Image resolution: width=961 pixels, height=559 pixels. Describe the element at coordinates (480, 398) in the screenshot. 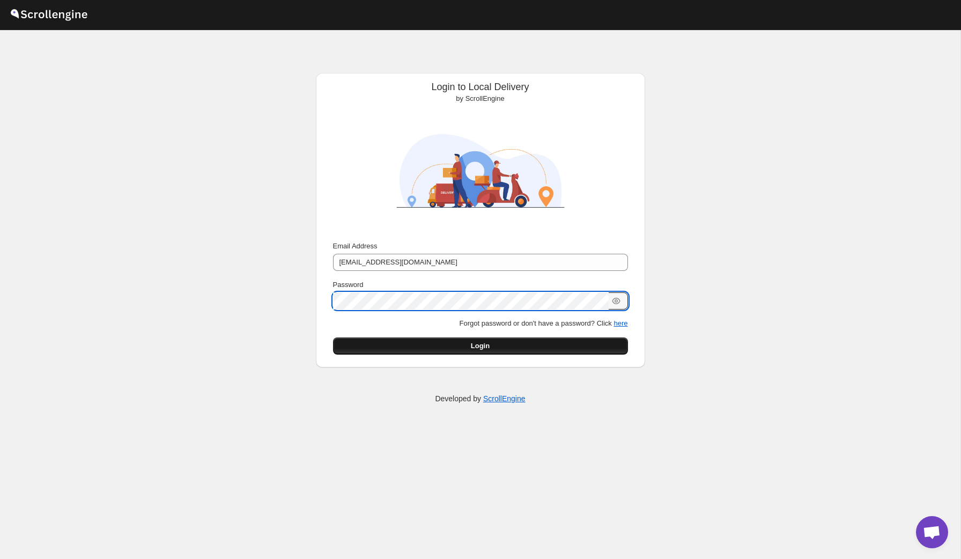

I see `p: Developed by` at that location.